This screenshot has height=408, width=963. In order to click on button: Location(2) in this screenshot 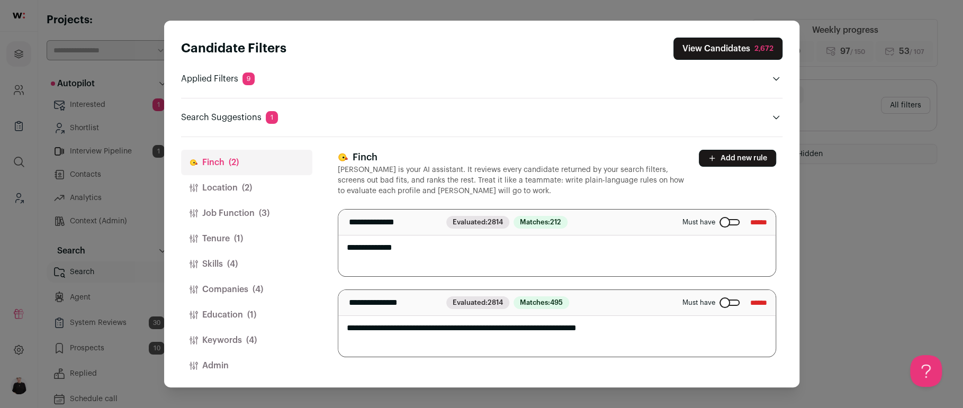, I will do `click(247, 188)`.